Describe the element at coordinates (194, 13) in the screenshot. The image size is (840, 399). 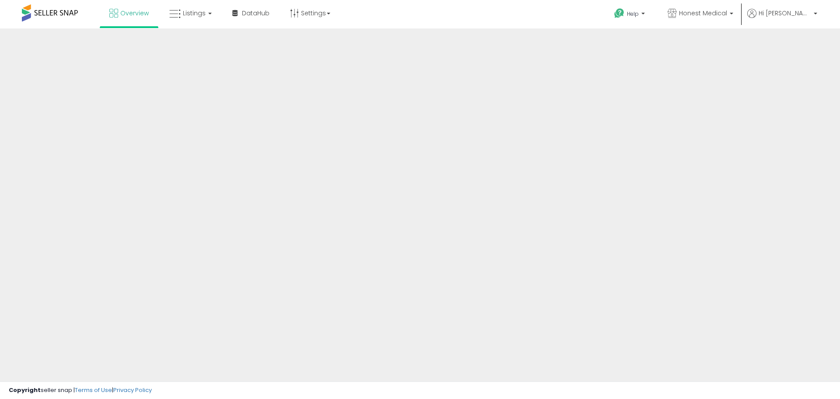
I see `span: Listings` at that location.